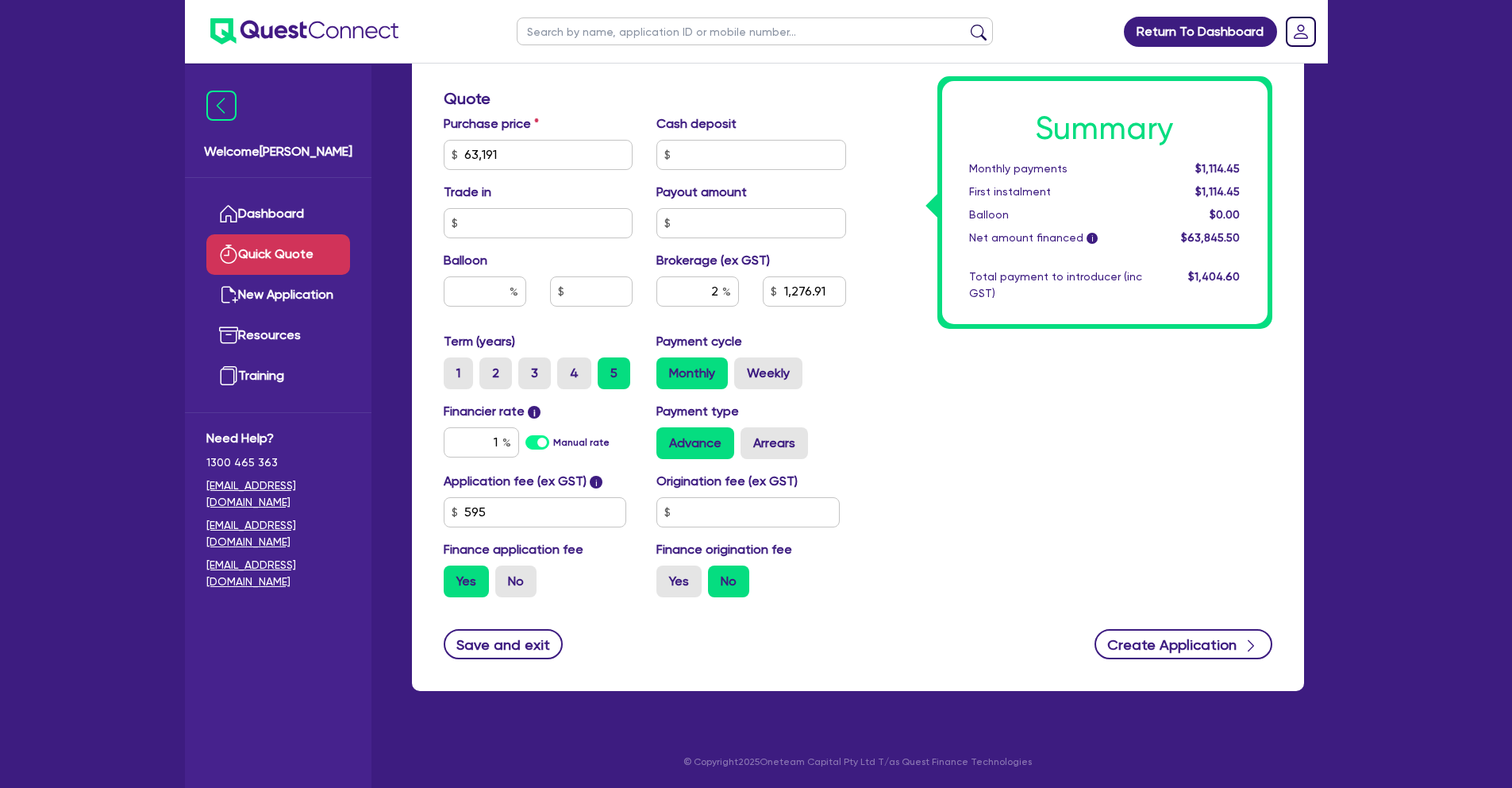 This screenshot has width=1512, height=788. What do you see at coordinates (1056, 214) in the screenshot?
I see `div: Balloon` at bounding box center [1056, 214].